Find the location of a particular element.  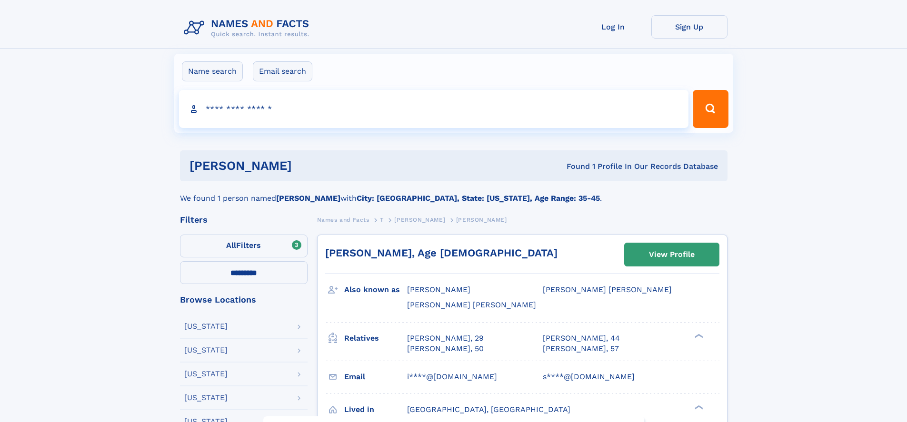

div: We found 1 person named with . is located at coordinates (454, 193).